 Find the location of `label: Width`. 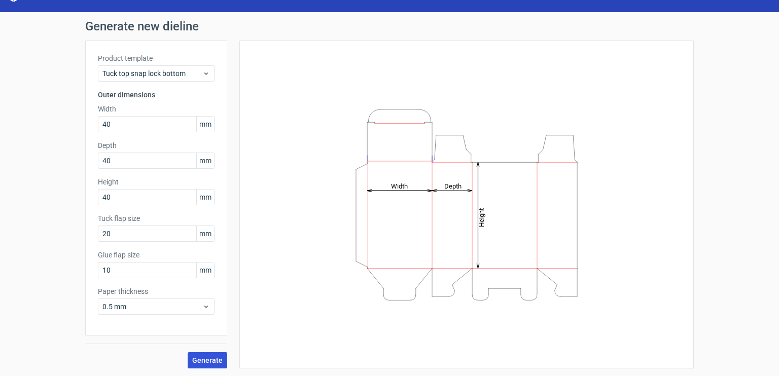

label: Width is located at coordinates (156, 109).